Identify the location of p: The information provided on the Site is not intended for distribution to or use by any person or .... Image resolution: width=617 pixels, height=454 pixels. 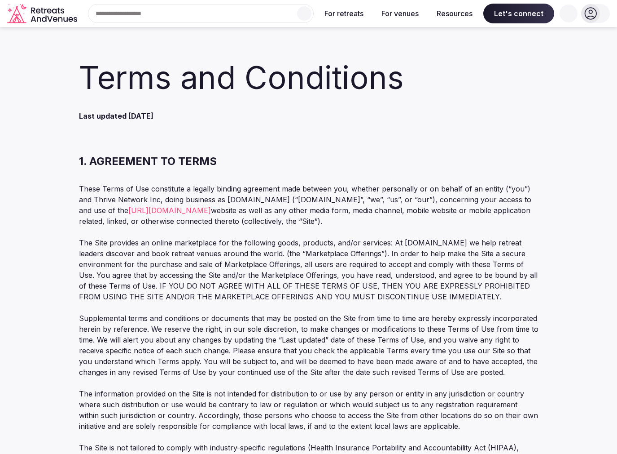
(309, 410).